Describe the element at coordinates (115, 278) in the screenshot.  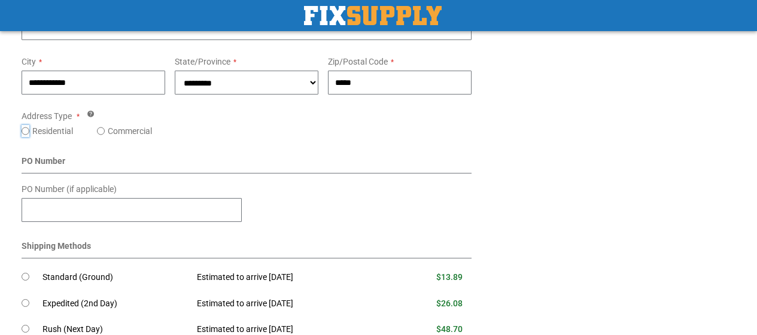
I see `td: Standard (Ground)` at that location.